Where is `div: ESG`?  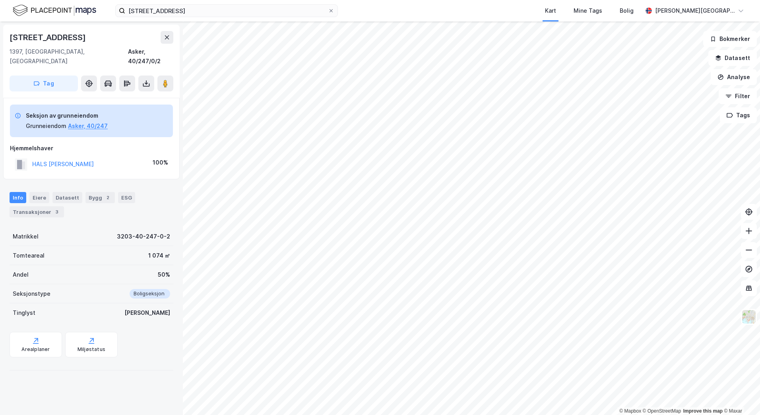
div: ESG is located at coordinates (126, 198).